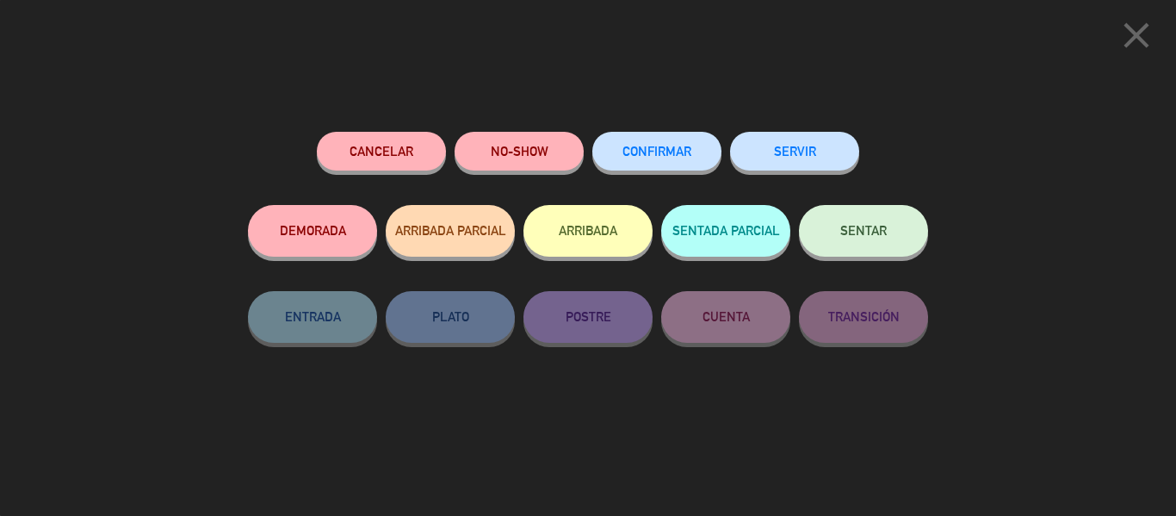 The height and width of the screenshot is (516, 1176). What do you see at coordinates (795, 151) in the screenshot?
I see `button: SERVIR` at bounding box center [795, 151].